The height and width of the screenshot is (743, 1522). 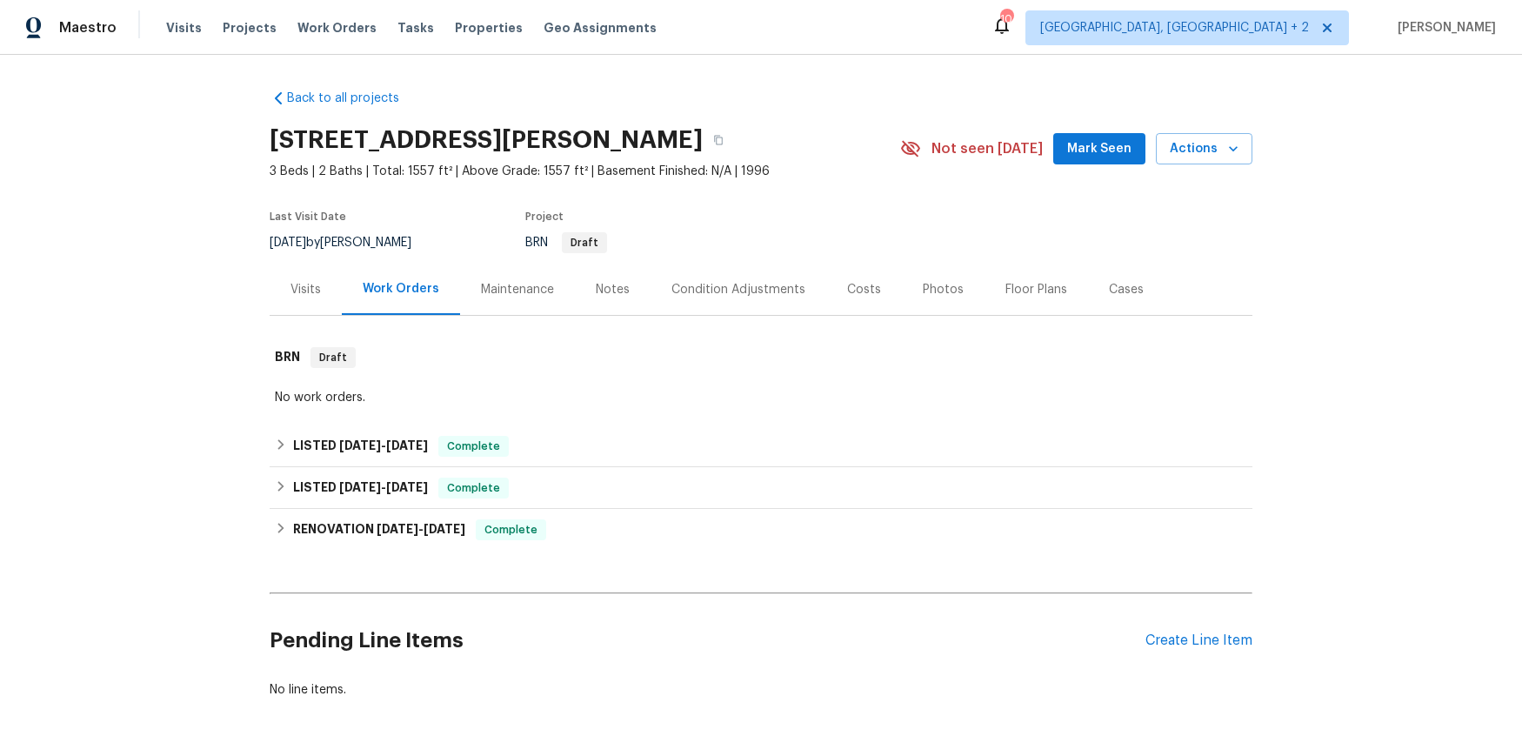 What do you see at coordinates (184, 28) in the screenshot?
I see `span: Visits` at bounding box center [184, 28].